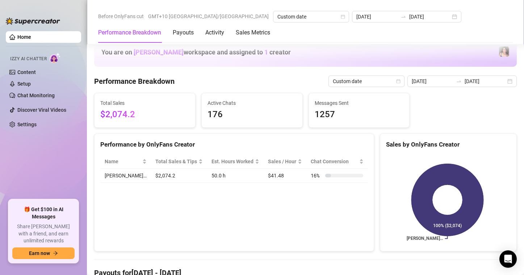 This screenshot has height=275, width=524. Describe the element at coordinates (233, 161) in the screenshot. I see `div: Est. Hours Worked` at that location.